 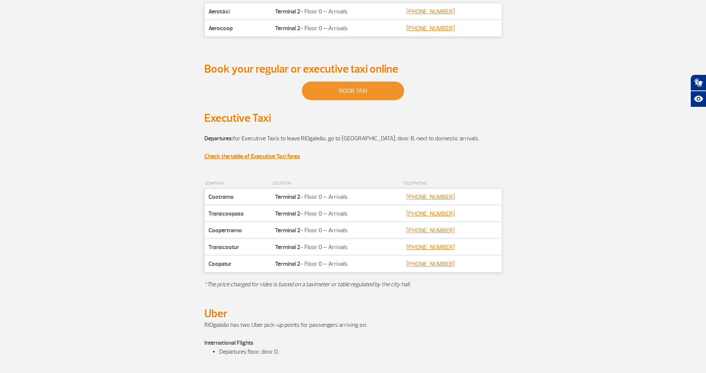 I want to click on strong: Coopatur, so click(x=220, y=264).